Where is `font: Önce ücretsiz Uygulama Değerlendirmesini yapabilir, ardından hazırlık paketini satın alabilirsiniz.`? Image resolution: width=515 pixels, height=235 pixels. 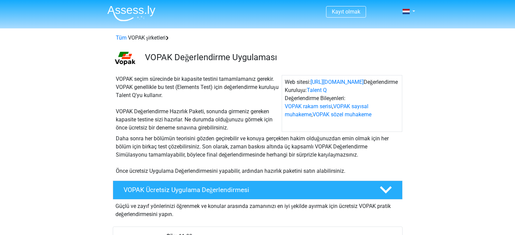 font: Önce ücretsiz Uygulama Değerlendirmesini yapabilir, ardından hazırlık paketini satın alabilirsiniz. is located at coordinates (230, 171).